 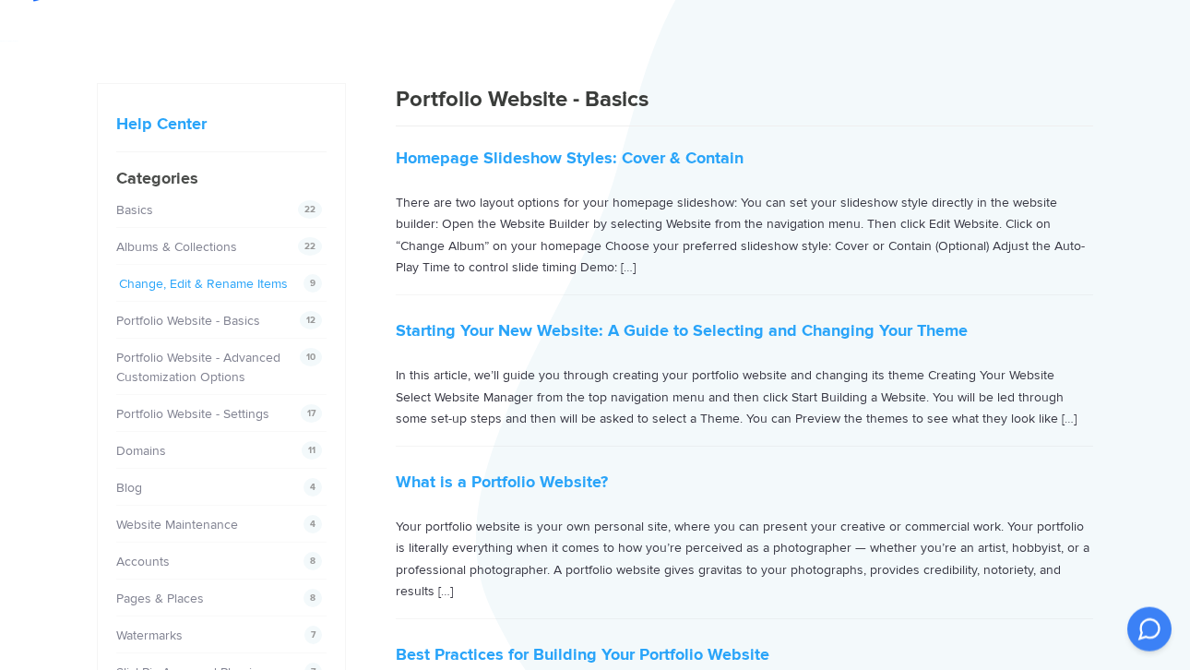 What do you see at coordinates (161, 124) in the screenshot?
I see `a: Help Center` at bounding box center [161, 124].